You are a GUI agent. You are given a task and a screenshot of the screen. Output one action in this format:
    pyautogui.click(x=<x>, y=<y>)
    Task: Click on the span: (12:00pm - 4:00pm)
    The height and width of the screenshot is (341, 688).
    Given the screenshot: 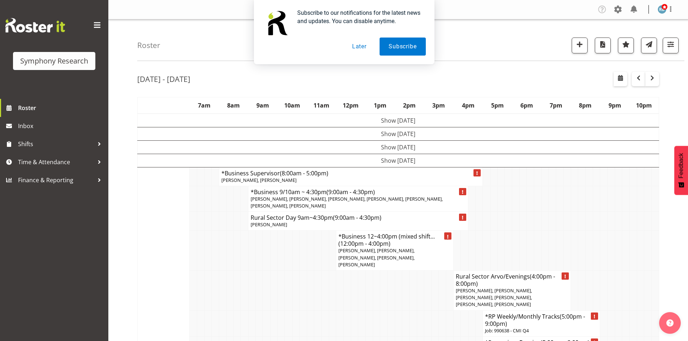 What is the action you would take?
    pyautogui.click(x=364, y=244)
    